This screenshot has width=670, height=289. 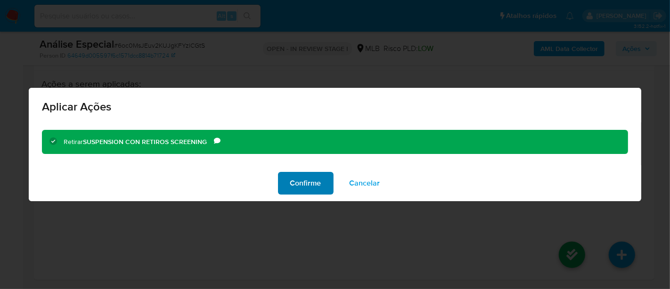 What do you see at coordinates (306, 183) in the screenshot?
I see `span: Confirme` at bounding box center [306, 183].